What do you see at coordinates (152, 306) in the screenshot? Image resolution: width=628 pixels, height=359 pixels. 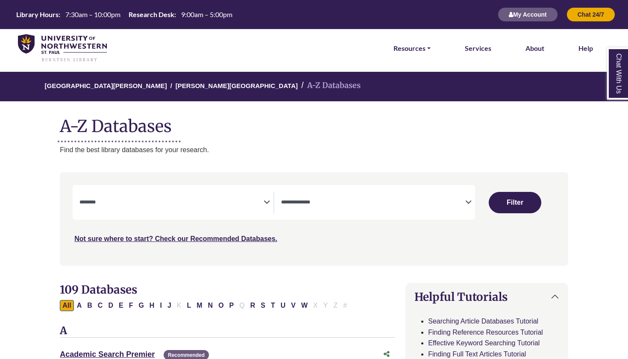 I see `button: Filter Results H` at bounding box center [152, 306].